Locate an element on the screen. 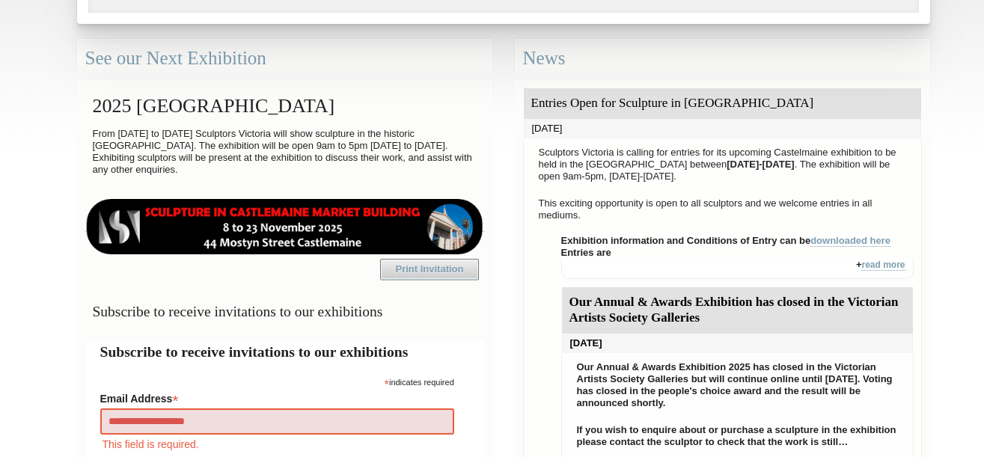  p: Sculptors Victoria is calling for entries for its upcoming Castelmaine exhibition to be held in t... is located at coordinates (722, 165).